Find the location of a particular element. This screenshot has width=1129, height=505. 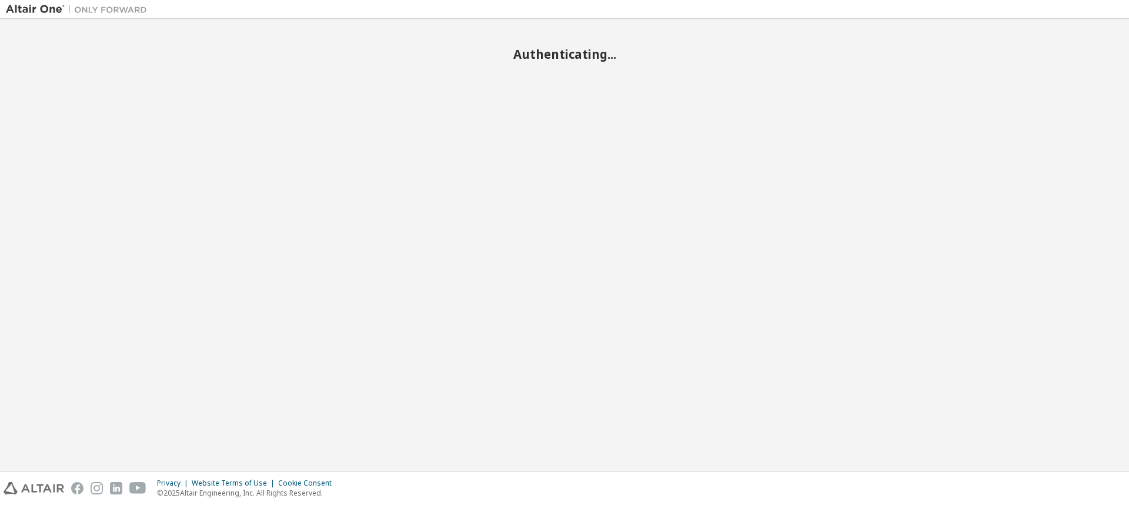

img: linkedin.svg is located at coordinates (116, 488).